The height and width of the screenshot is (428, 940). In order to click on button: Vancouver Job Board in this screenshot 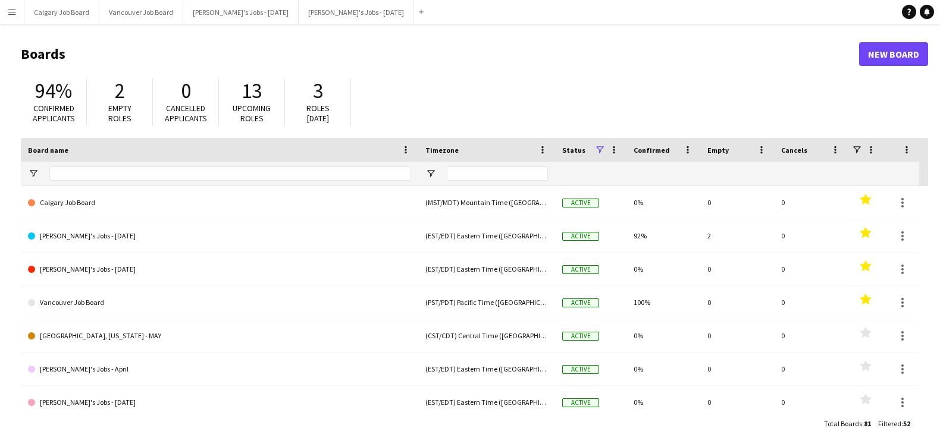, I will do `click(141, 12)`.